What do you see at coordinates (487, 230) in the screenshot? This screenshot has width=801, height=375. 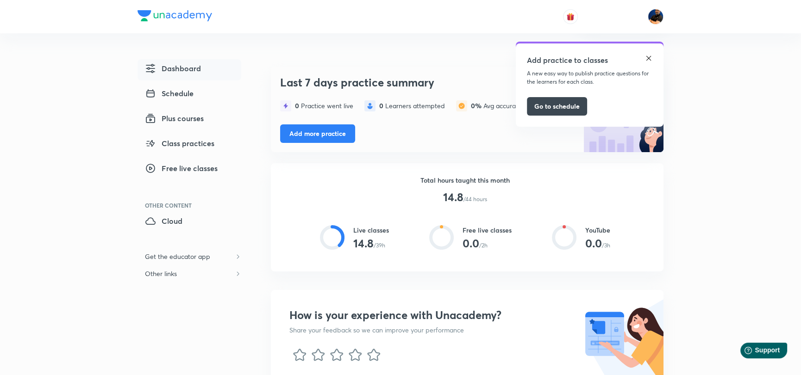 I see `h6: Free live classes` at bounding box center [487, 230].